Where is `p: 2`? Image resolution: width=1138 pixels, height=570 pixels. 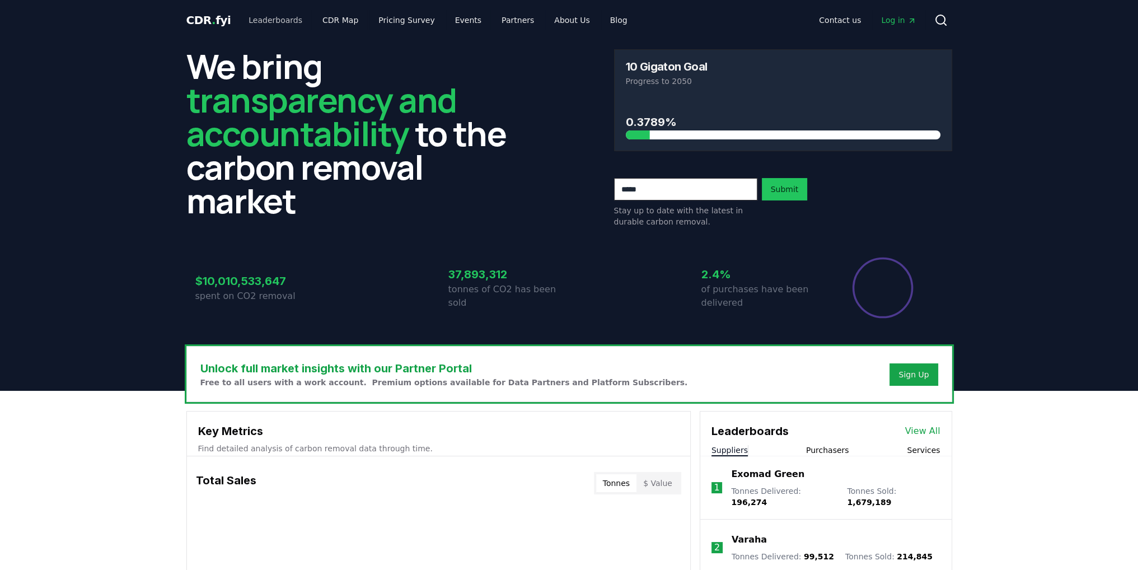 p: 2 is located at coordinates (717, 548).